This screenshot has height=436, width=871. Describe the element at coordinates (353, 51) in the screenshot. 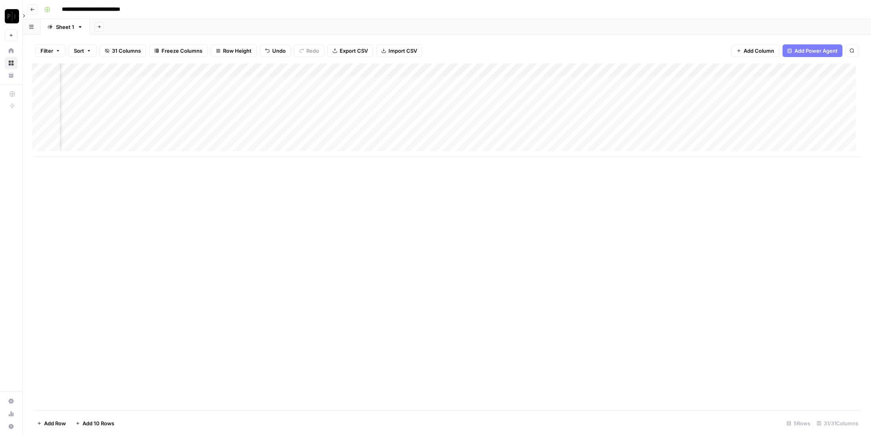

I see `span: Export CSV` at that location.